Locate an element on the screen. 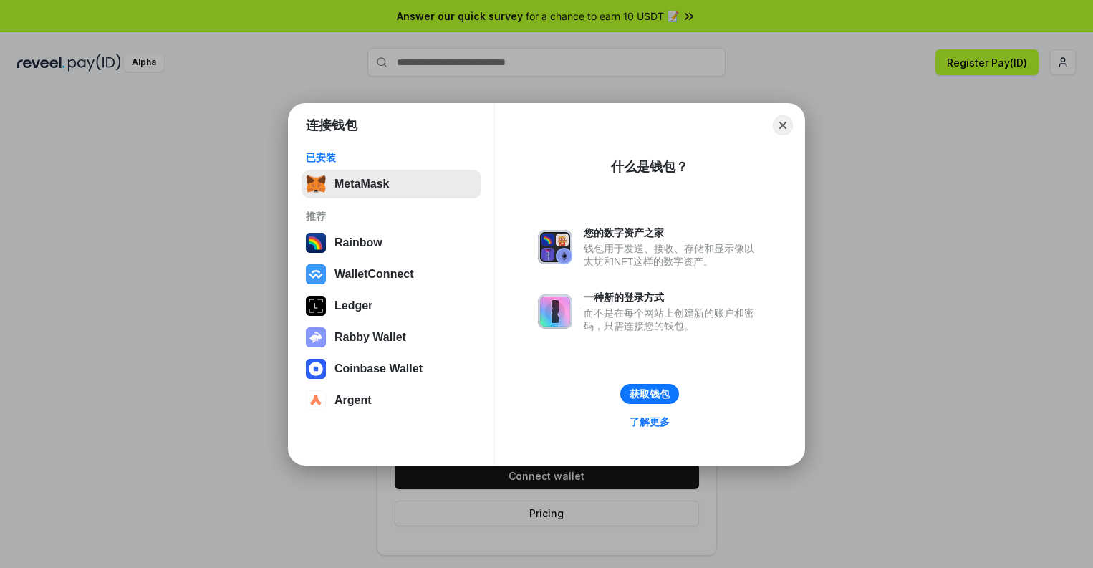 This screenshot has height=568, width=1093. button: Coinbase Wallet is located at coordinates (391, 369).